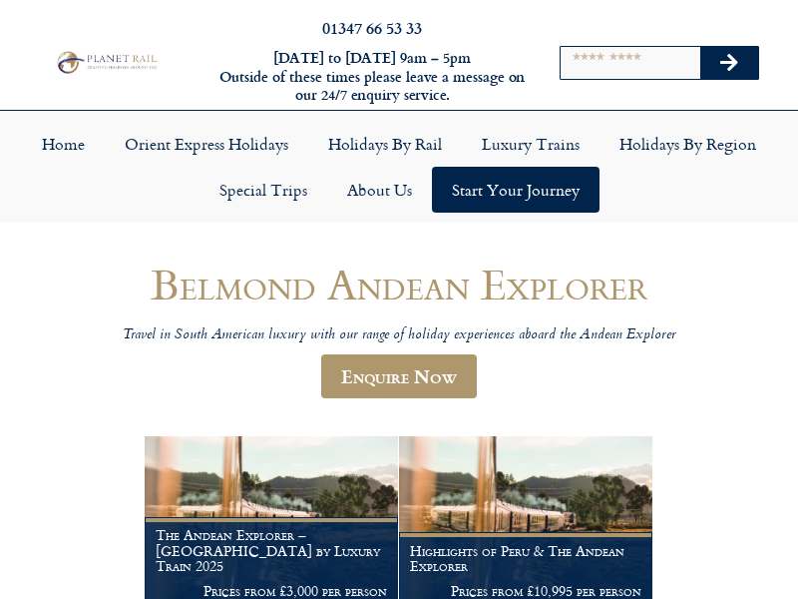 The height and width of the screenshot is (599, 798). Describe the element at coordinates (531, 144) in the screenshot. I see `a: Luxury Trains` at that location.